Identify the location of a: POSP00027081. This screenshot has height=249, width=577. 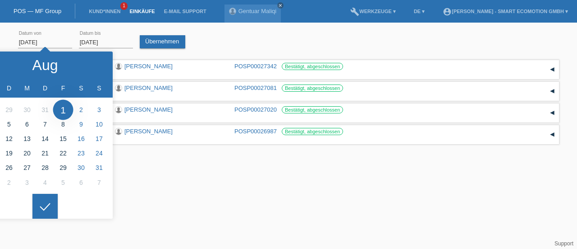
(256, 88).